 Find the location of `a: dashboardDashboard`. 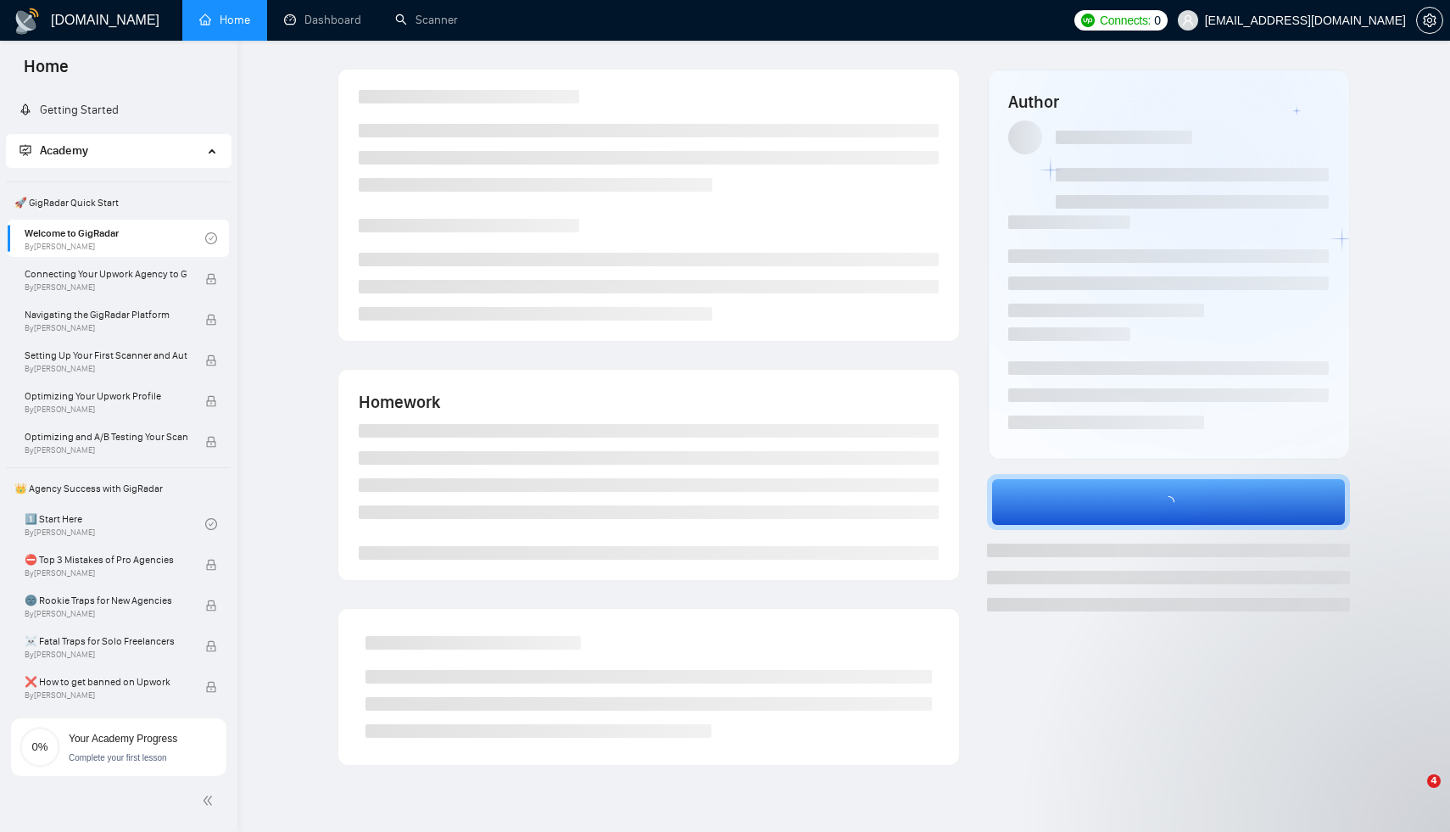

a: dashboardDashboard is located at coordinates (322, 20).